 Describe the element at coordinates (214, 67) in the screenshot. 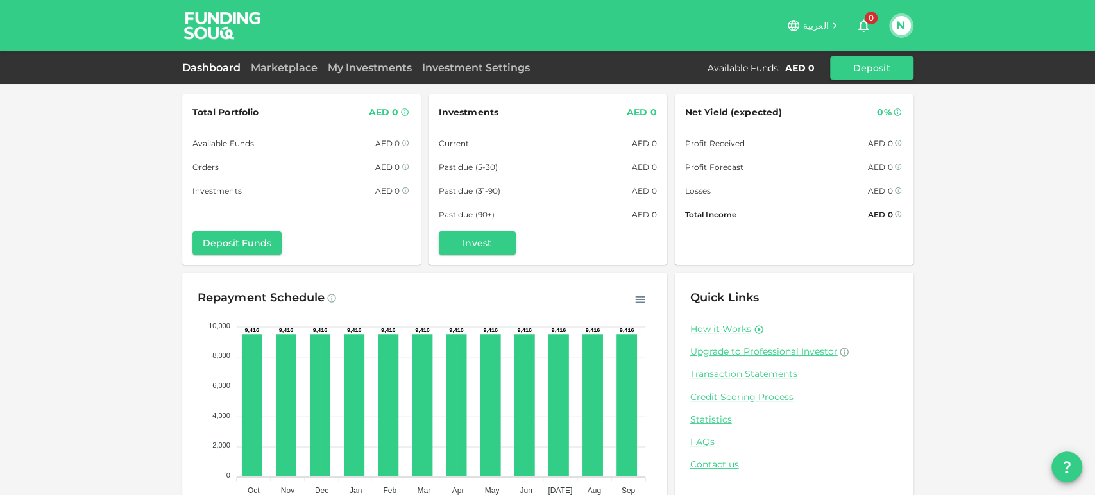

I see `a: Dashboard` at that location.